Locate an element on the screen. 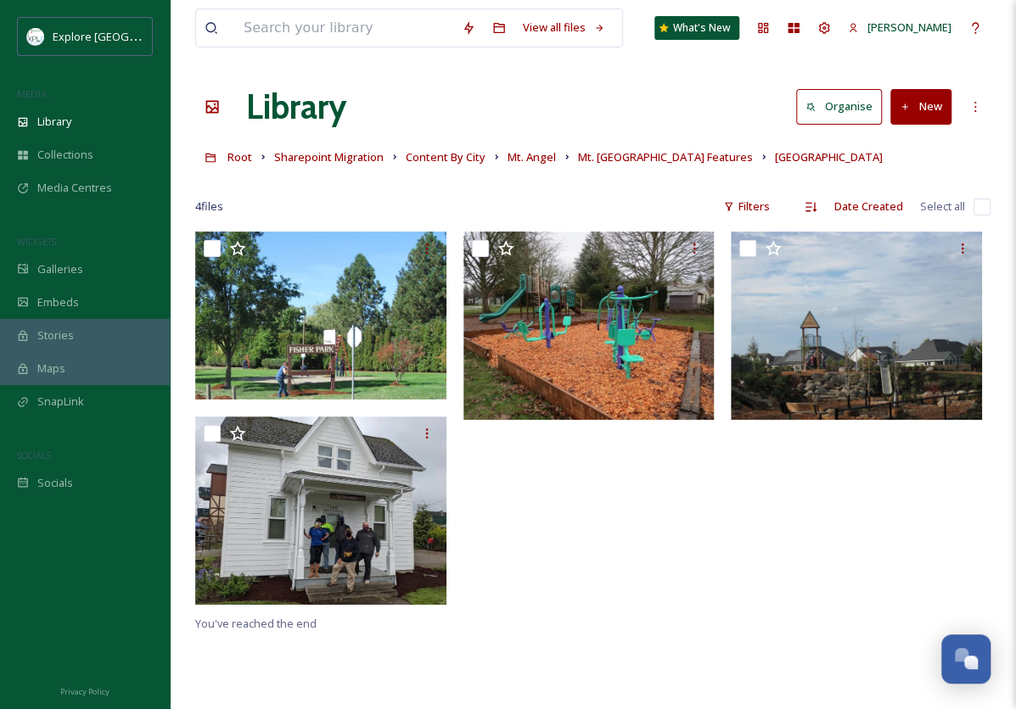  a: Organise is located at coordinates (843, 106).